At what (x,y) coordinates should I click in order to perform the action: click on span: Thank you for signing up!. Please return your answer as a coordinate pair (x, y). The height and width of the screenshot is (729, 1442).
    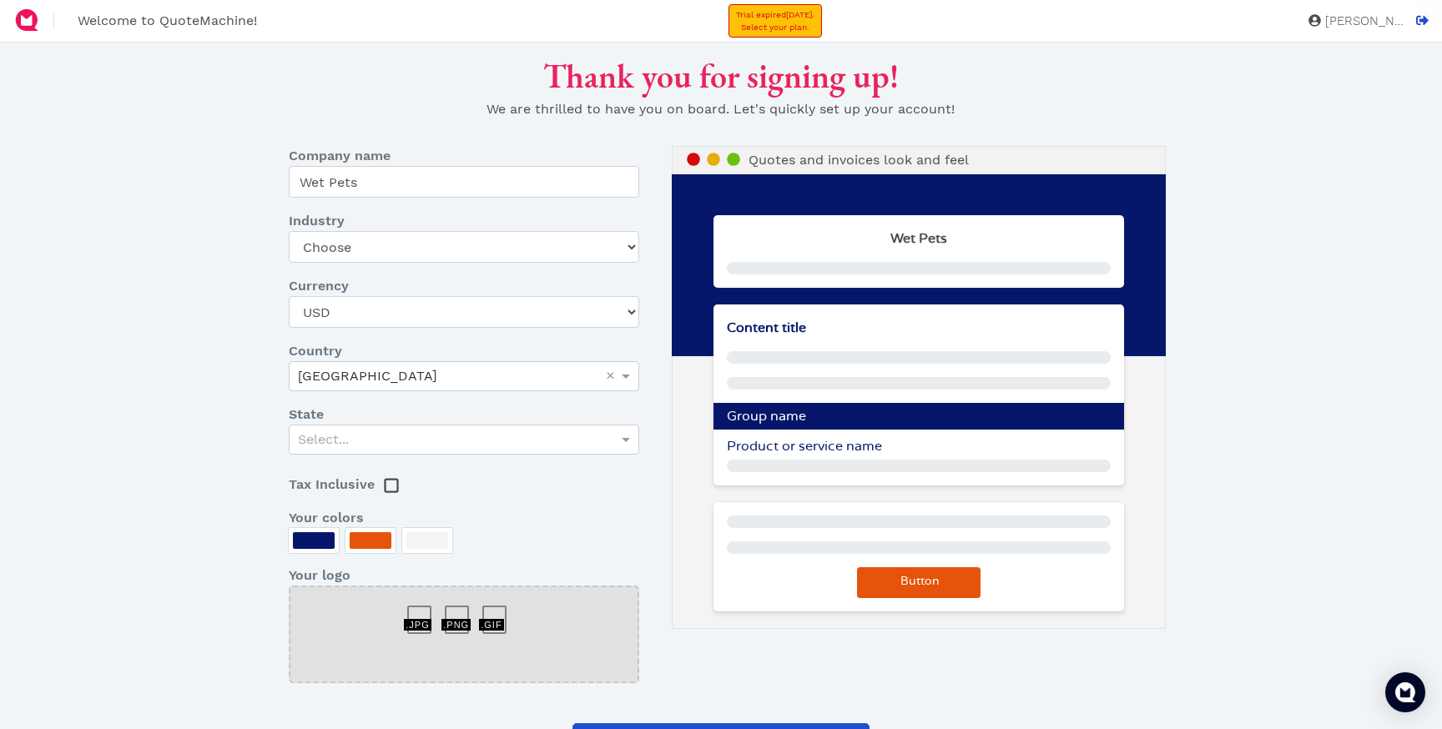
    Looking at the image, I should click on (721, 76).